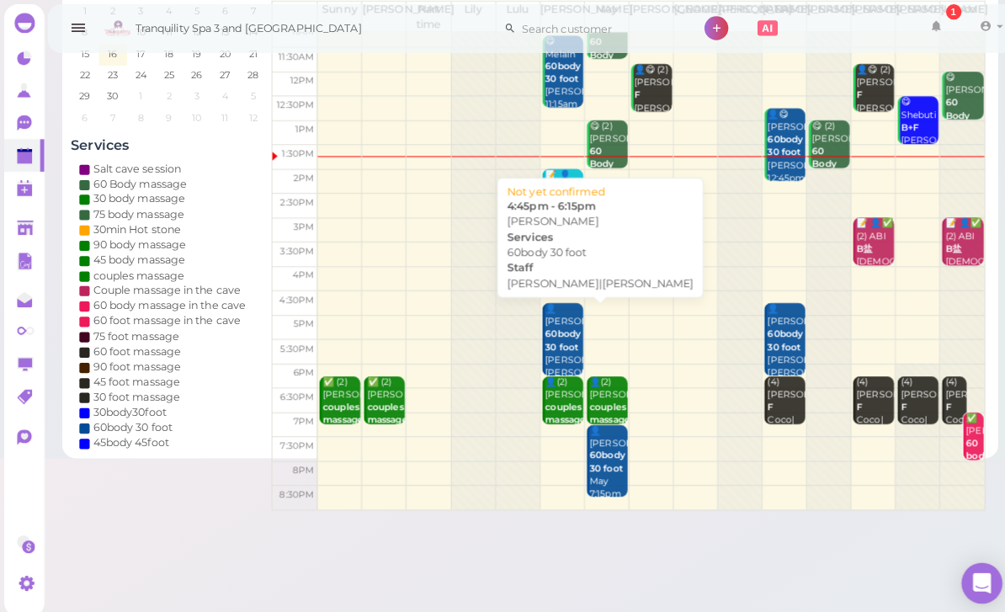 The height and width of the screenshot is (612, 1005). I want to click on span: 19, so click(194, 53).